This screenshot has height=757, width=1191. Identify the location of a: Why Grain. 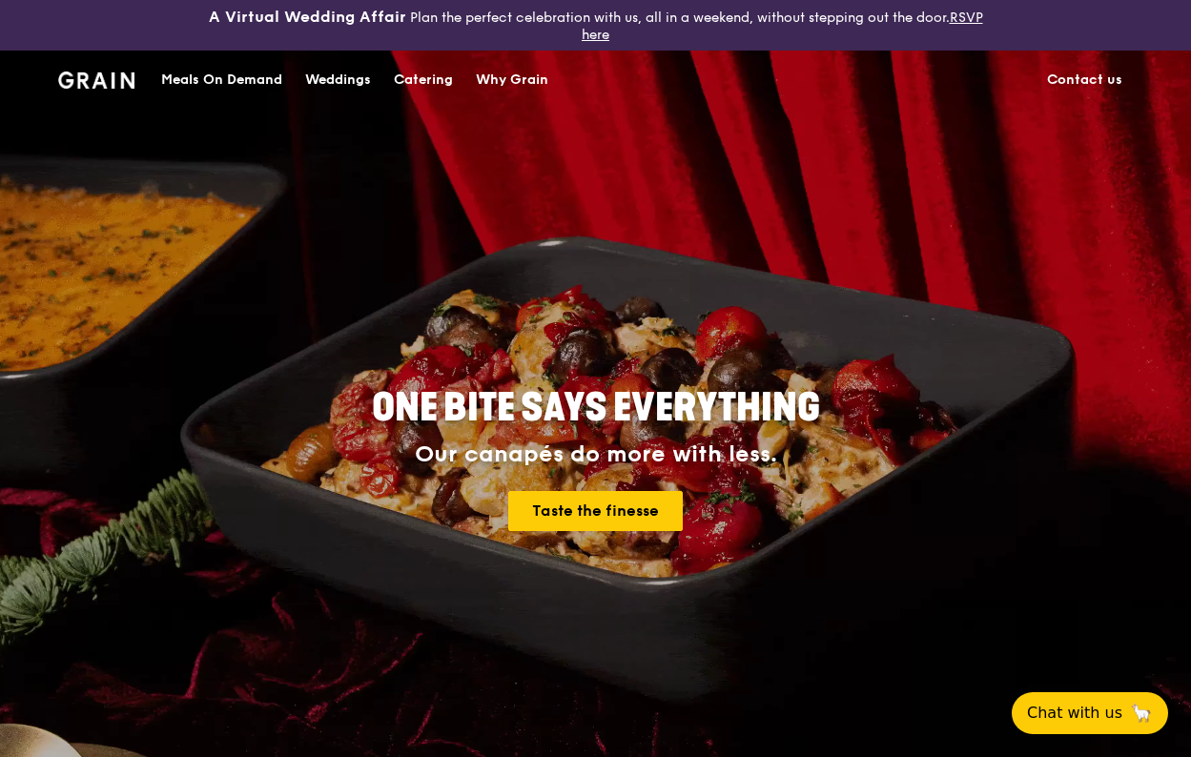
(512, 80).